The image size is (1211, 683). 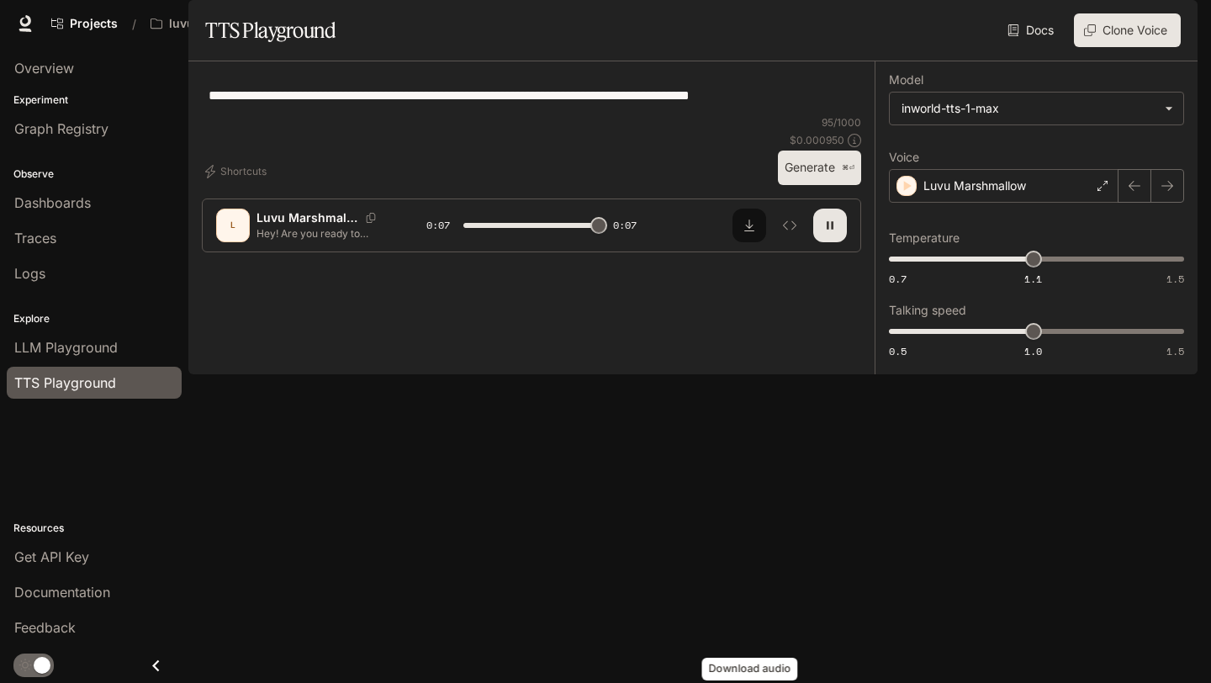 I want to click on p: 95 / 1000, so click(x=841, y=122).